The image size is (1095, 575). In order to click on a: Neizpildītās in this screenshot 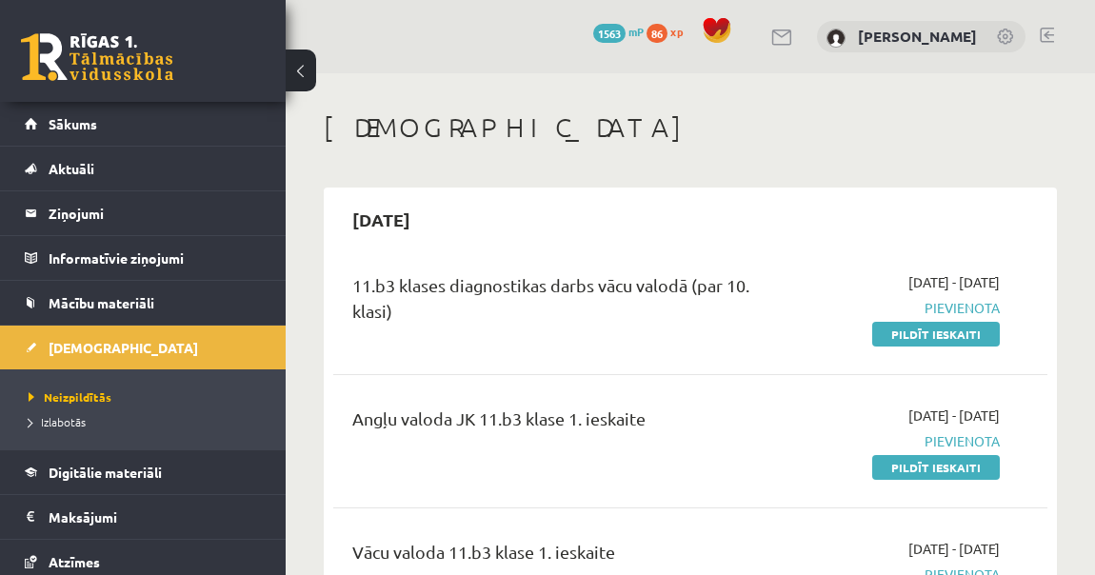, I will do `click(148, 397)`.